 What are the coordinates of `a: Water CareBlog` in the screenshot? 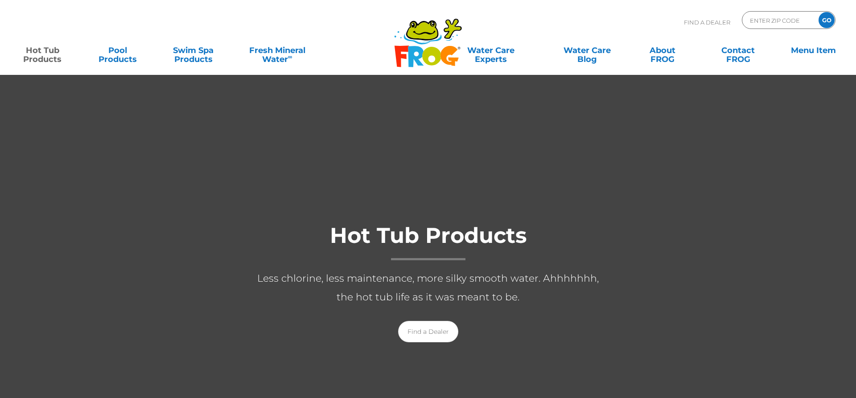 It's located at (587, 50).